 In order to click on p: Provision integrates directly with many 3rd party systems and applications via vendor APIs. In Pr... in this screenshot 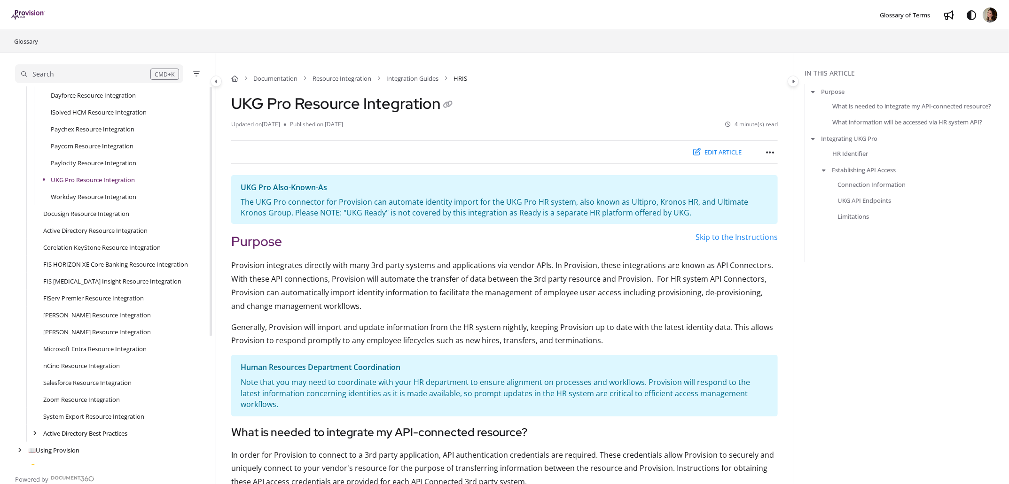, I will do `click(504, 286)`.